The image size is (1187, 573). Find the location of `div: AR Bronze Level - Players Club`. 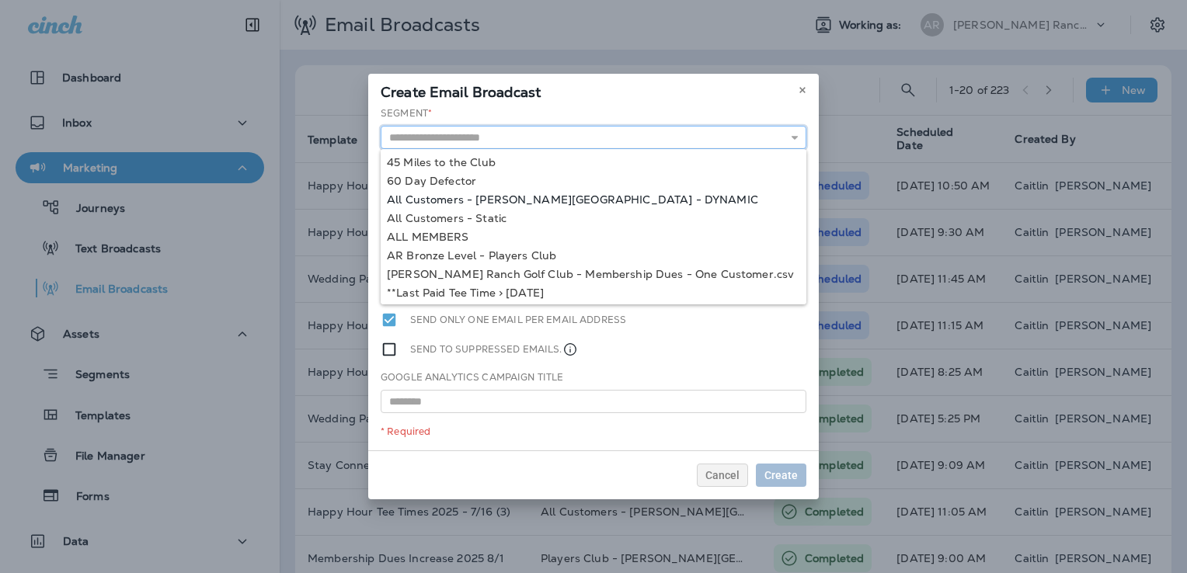

div: AR Bronze Level - Players Club is located at coordinates (594, 256).